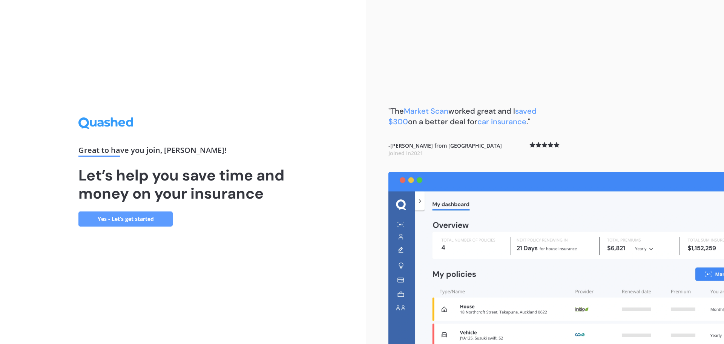 Image resolution: width=724 pixels, height=344 pixels. I want to click on a: Yes - Let’s get started, so click(126, 219).